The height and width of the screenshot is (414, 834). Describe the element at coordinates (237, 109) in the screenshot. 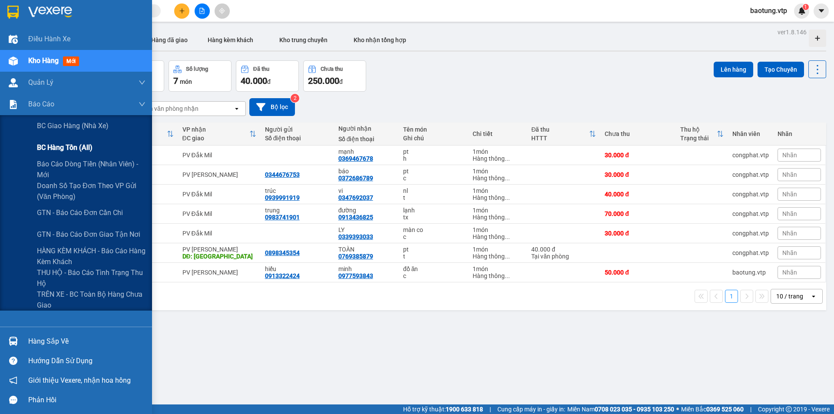

I see `svg: open` at that location.